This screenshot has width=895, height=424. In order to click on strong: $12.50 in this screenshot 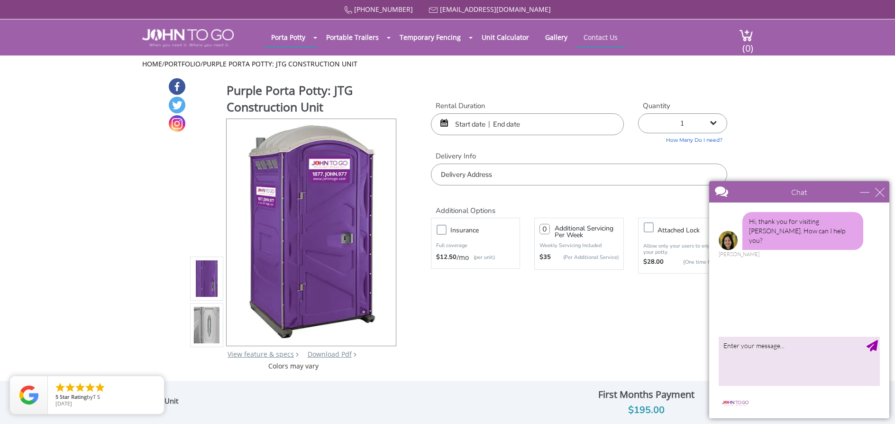, I will do `click(446, 257)`.